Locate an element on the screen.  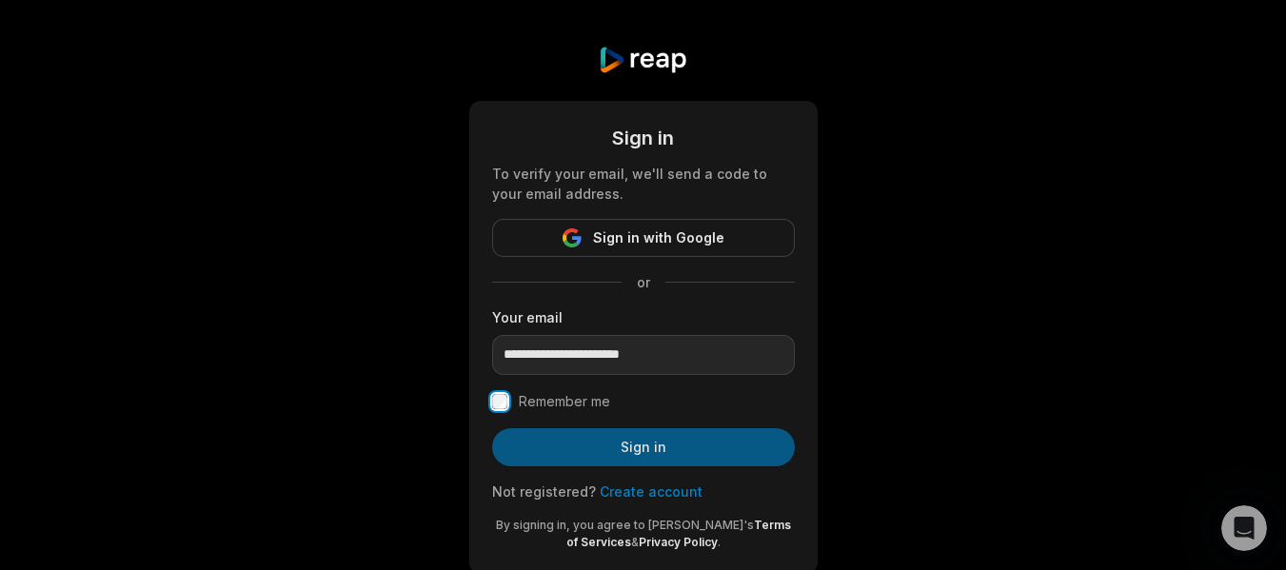
div: To verify your email, we'll send a code to your email address. is located at coordinates (644, 184).